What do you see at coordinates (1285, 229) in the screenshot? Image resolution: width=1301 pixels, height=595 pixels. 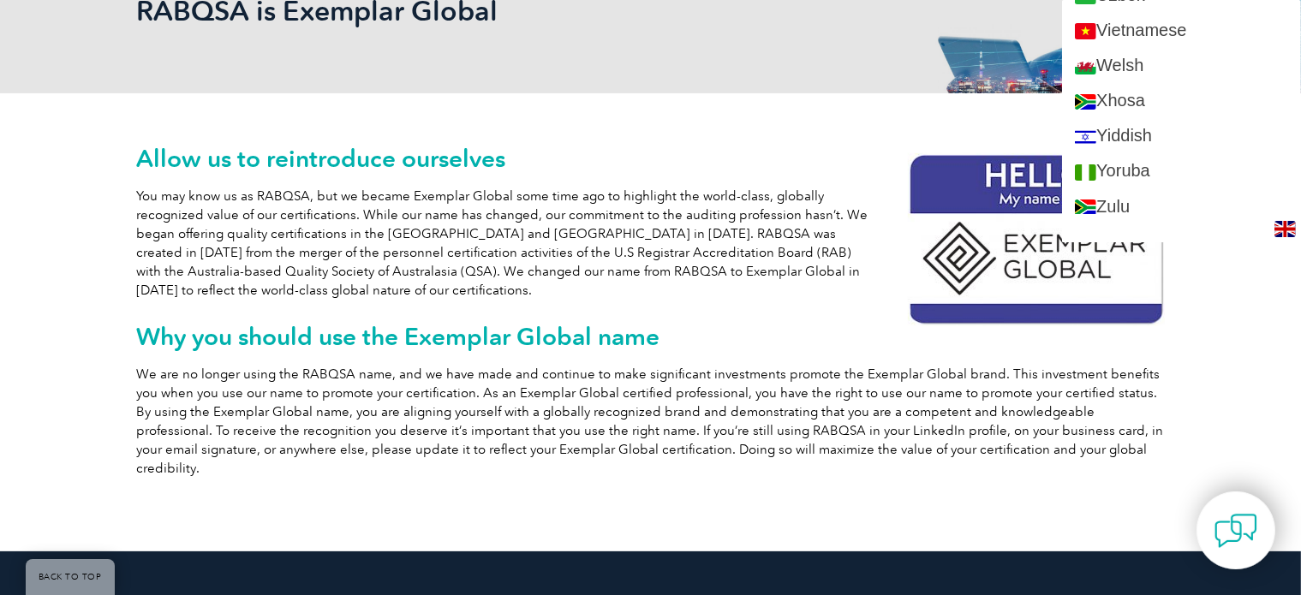 I see `img: en` at bounding box center [1285, 229].